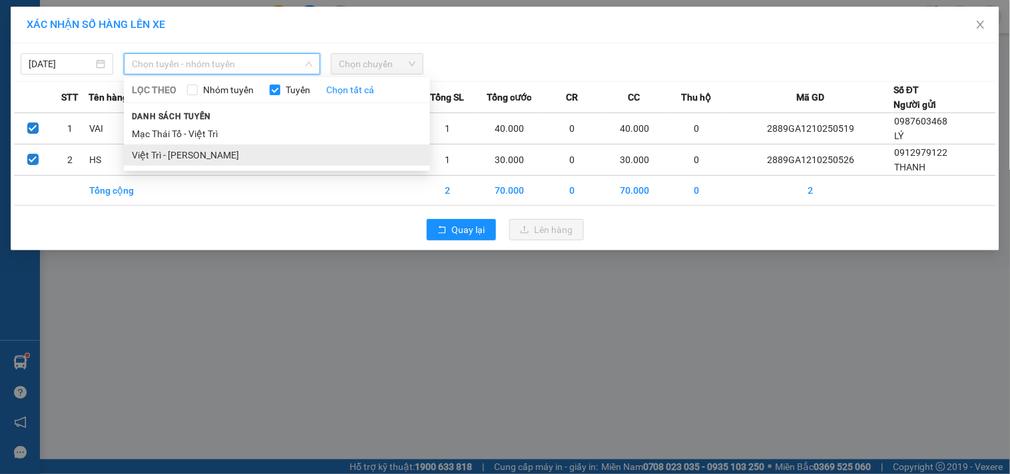  I want to click on input: 12/10/2025, so click(61, 64).